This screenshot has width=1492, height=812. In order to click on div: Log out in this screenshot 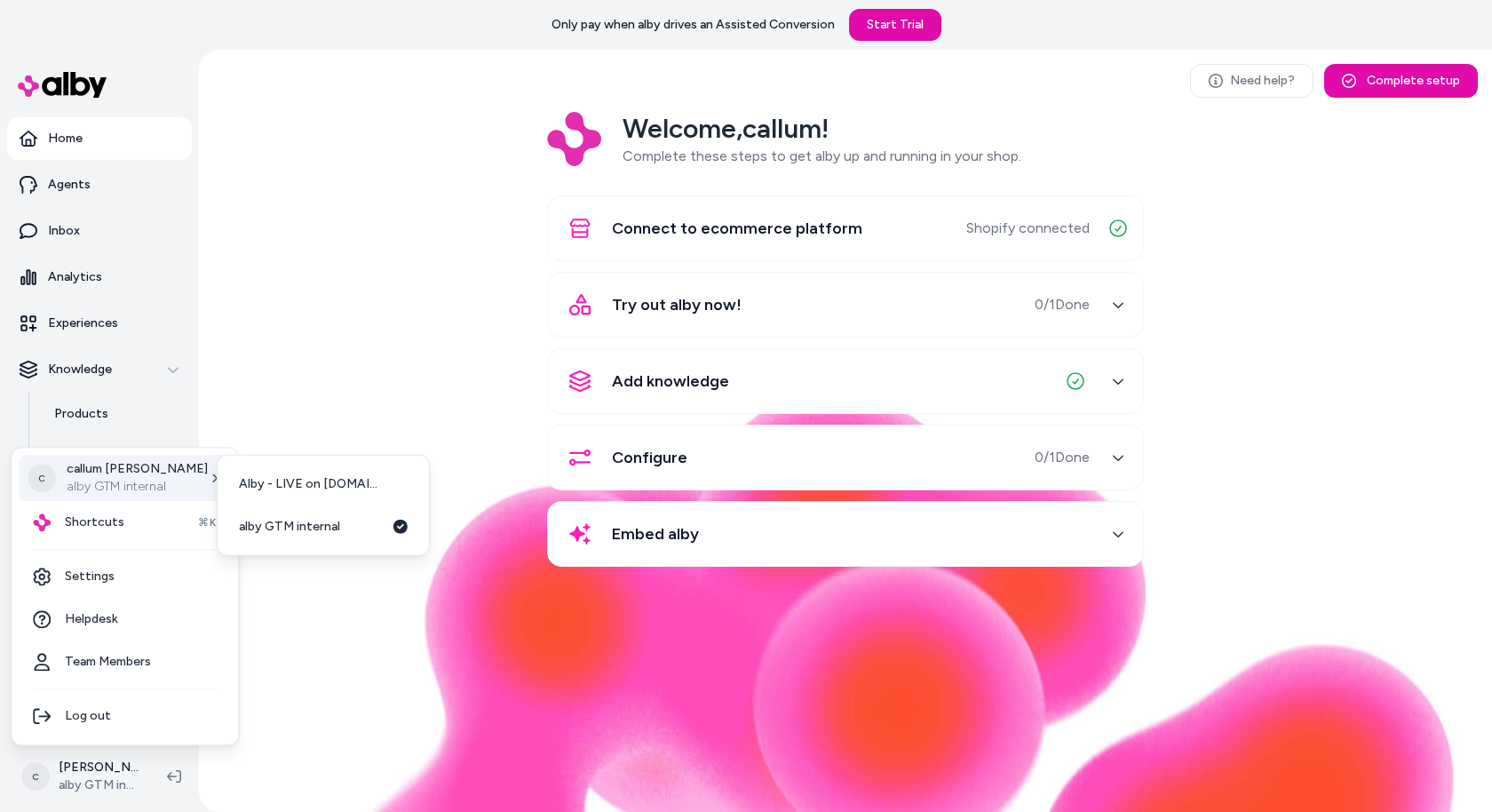, I will do `click(124, 716)`.